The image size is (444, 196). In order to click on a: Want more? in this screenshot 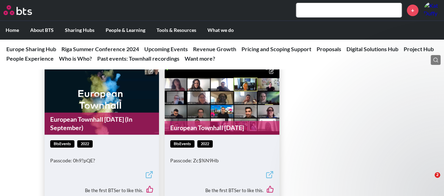, I will do `click(200, 58)`.